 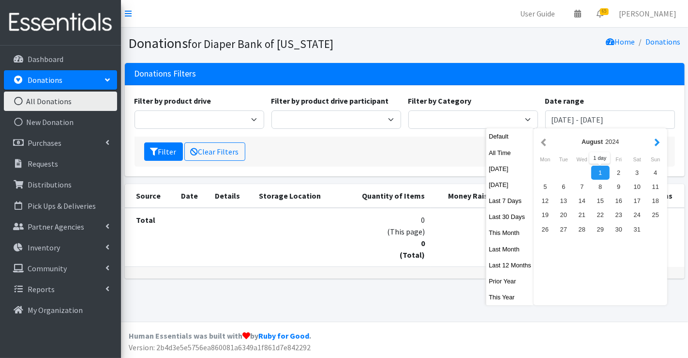 I want to click on div: 31, so click(x=637, y=229).